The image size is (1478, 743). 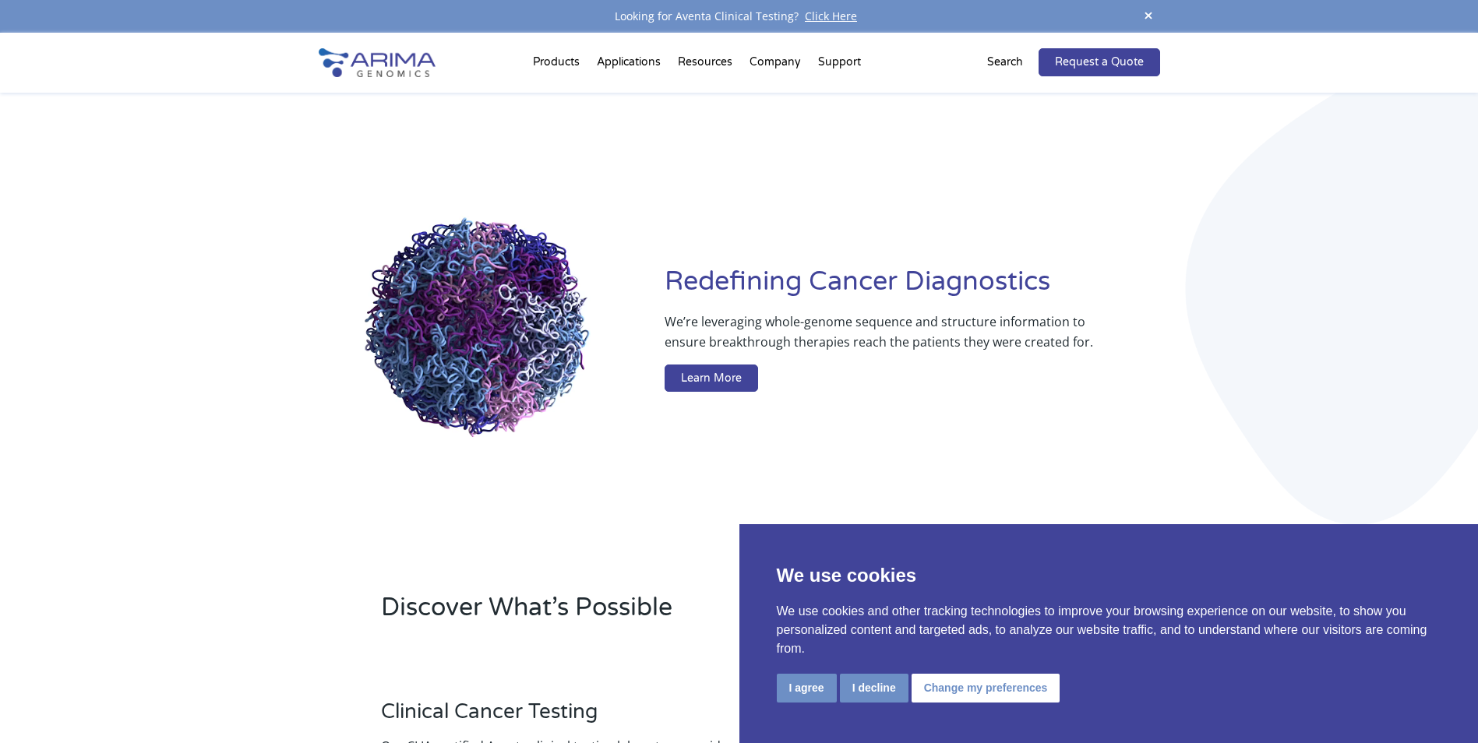 What do you see at coordinates (1005, 62) in the screenshot?
I see `p: Search` at bounding box center [1005, 62].